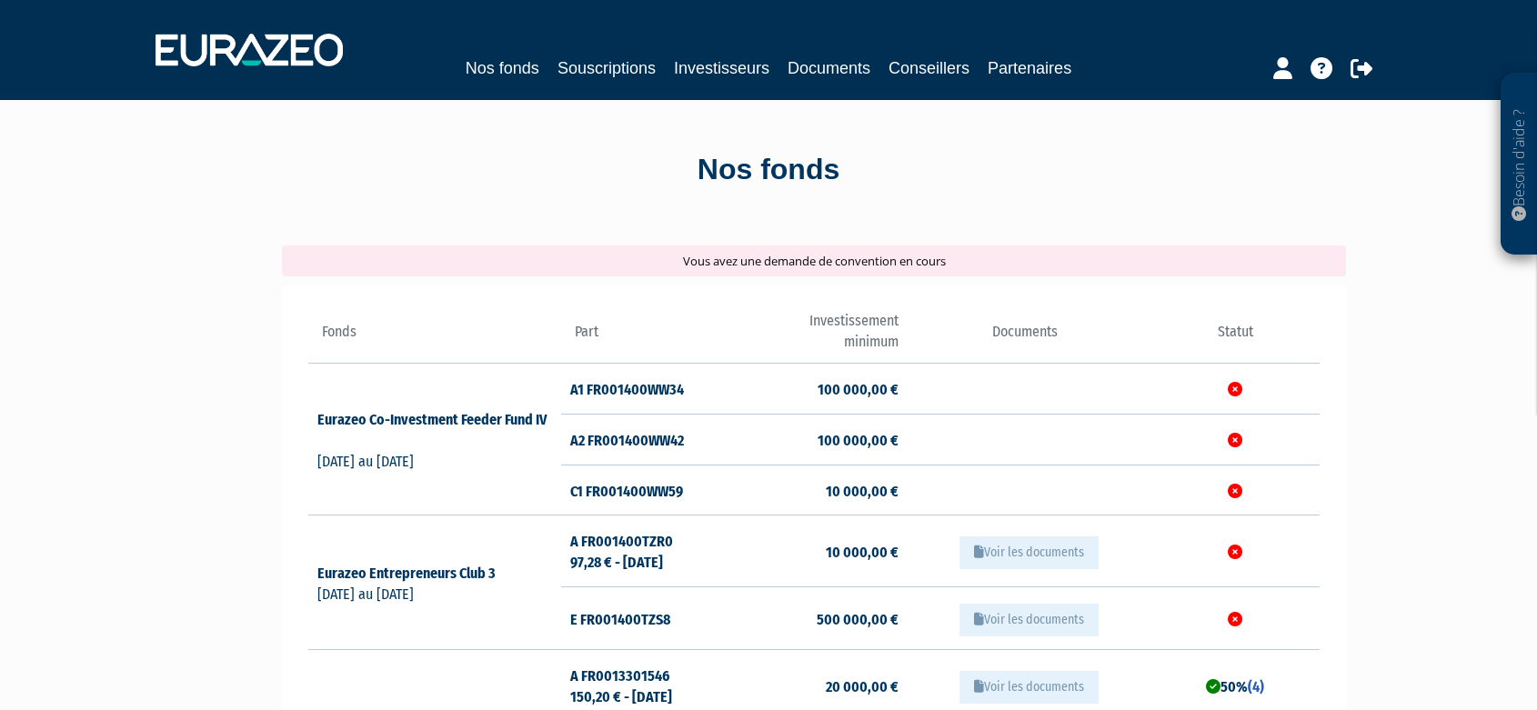  What do you see at coordinates (813, 618) in the screenshot?
I see `td: 500 000,00 €` at bounding box center [813, 618].